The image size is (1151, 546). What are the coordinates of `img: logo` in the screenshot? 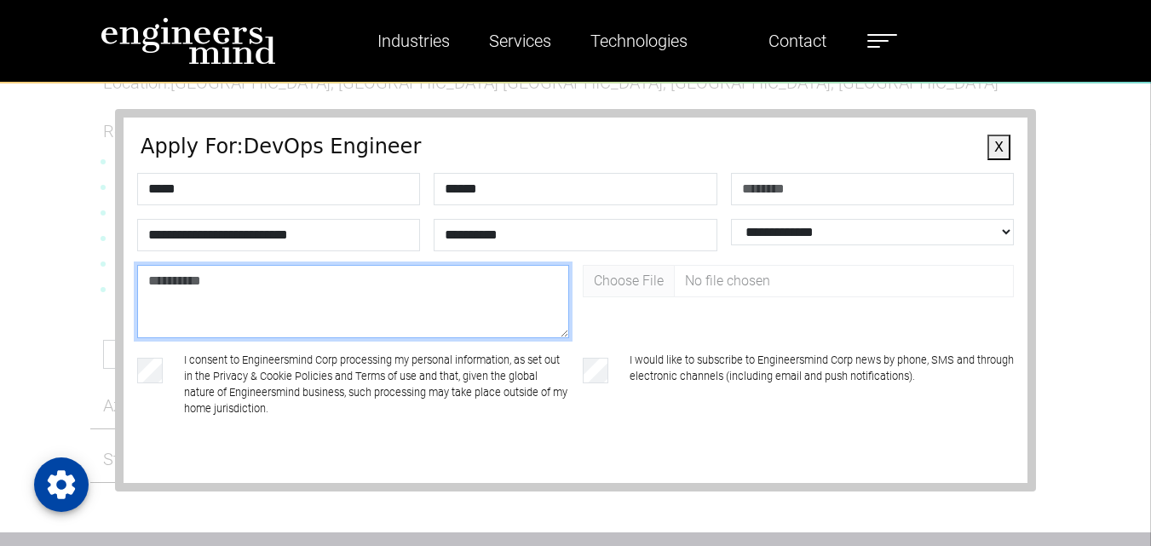 It's located at (188, 41).